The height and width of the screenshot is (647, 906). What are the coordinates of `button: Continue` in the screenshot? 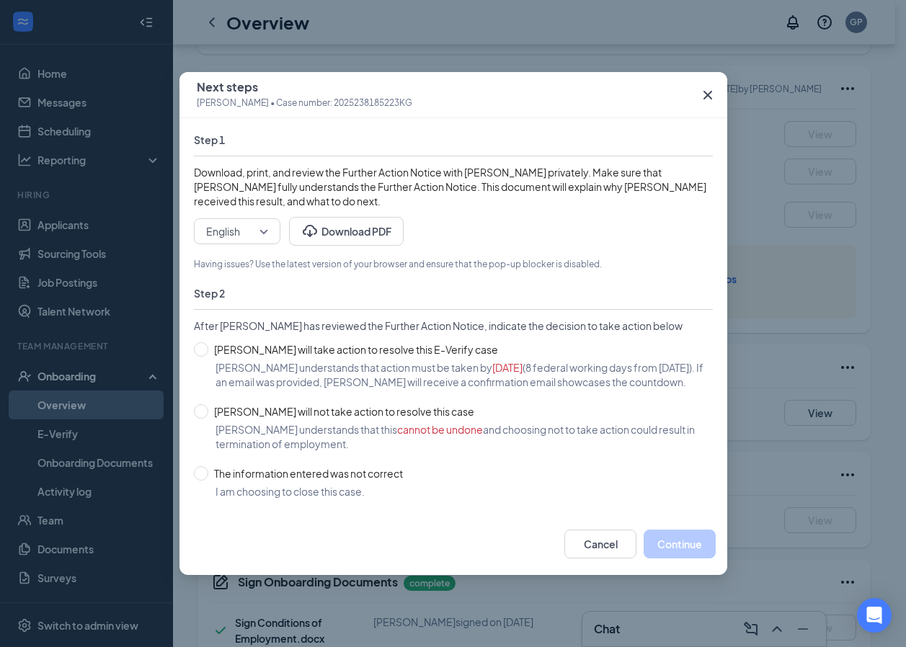 It's located at (680, 544).